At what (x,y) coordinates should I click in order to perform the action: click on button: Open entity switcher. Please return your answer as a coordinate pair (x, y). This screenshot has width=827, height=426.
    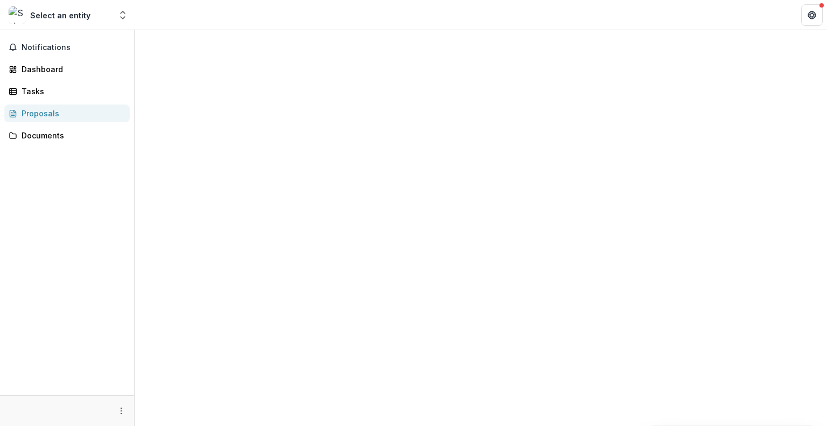
    Looking at the image, I should click on (123, 15).